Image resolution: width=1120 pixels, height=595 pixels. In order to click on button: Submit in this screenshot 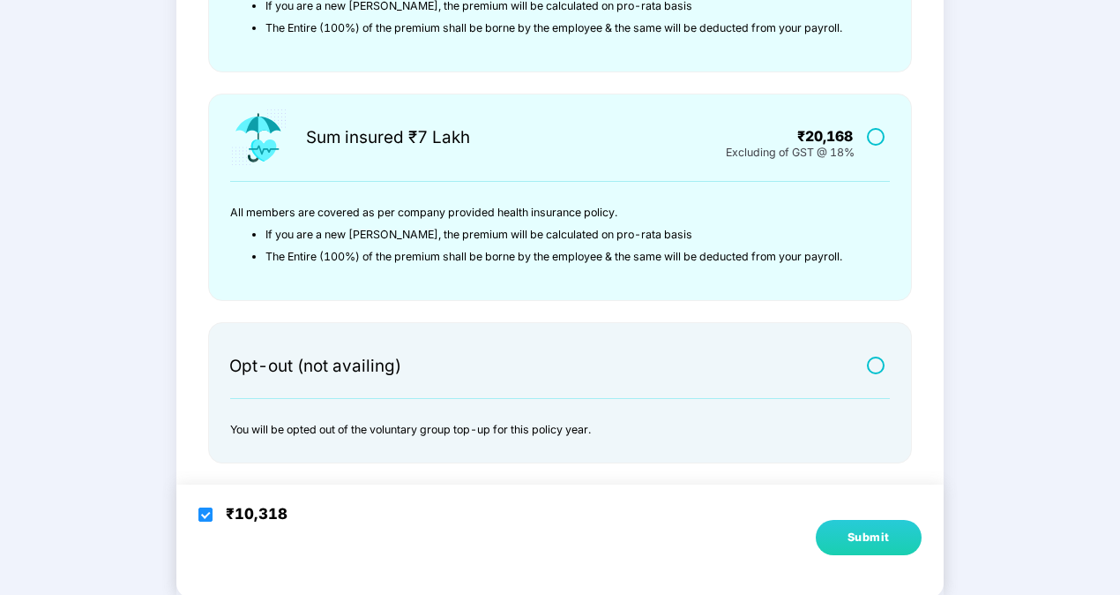, I will do `click(869, 537)`.